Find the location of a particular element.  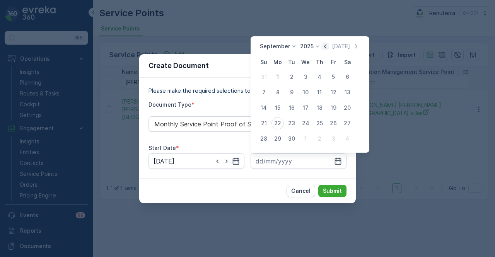

th: Sunday is located at coordinates (264, 62).